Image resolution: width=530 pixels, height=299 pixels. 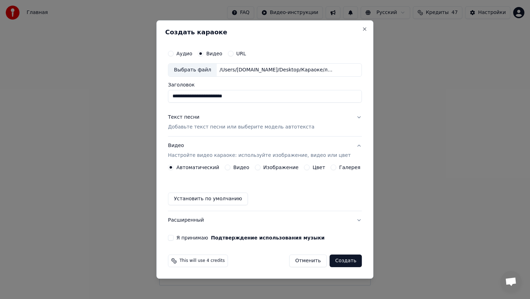 What do you see at coordinates (184, 54) in the screenshot?
I see `label: Аудио` at bounding box center [184, 54].